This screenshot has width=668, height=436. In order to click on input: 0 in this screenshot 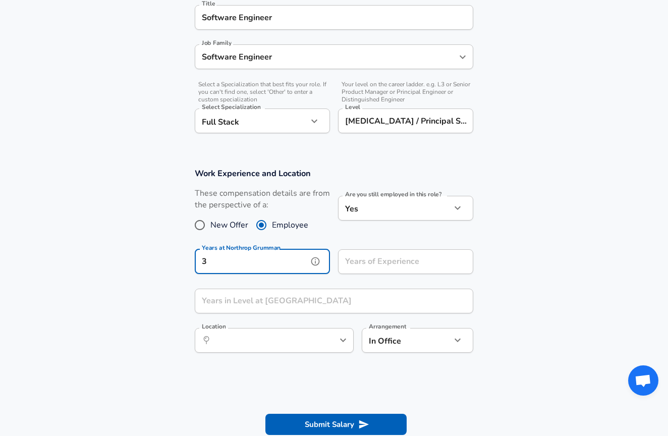, I will do `click(251, 261)`.